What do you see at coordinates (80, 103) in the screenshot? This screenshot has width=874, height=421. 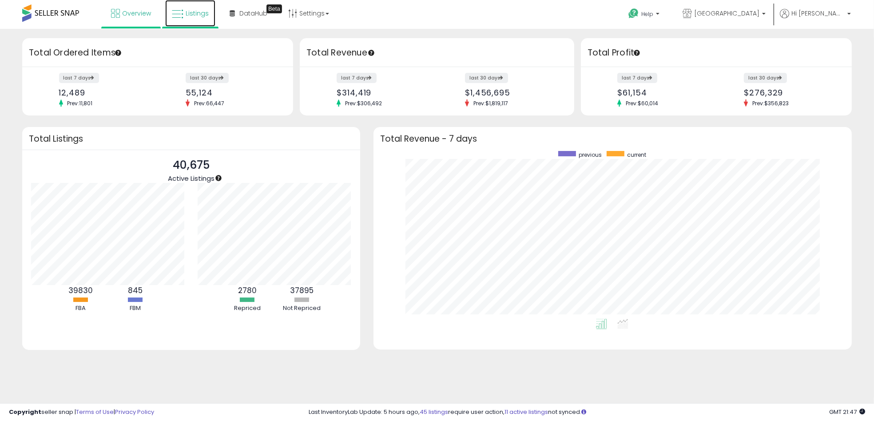 I see `span: Prev: 11,801` at bounding box center [80, 103].